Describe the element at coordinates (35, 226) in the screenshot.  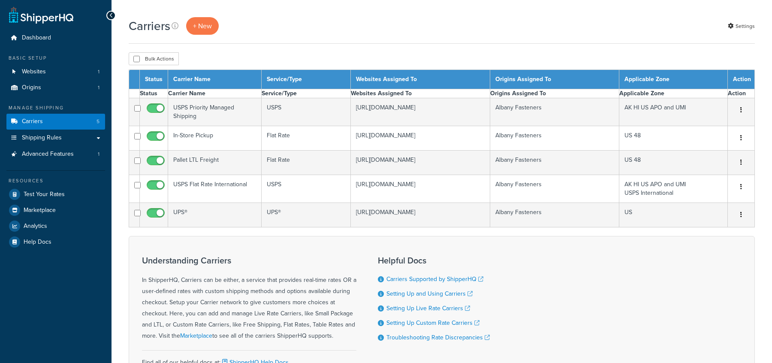
I see `span: Analytics` at that location.